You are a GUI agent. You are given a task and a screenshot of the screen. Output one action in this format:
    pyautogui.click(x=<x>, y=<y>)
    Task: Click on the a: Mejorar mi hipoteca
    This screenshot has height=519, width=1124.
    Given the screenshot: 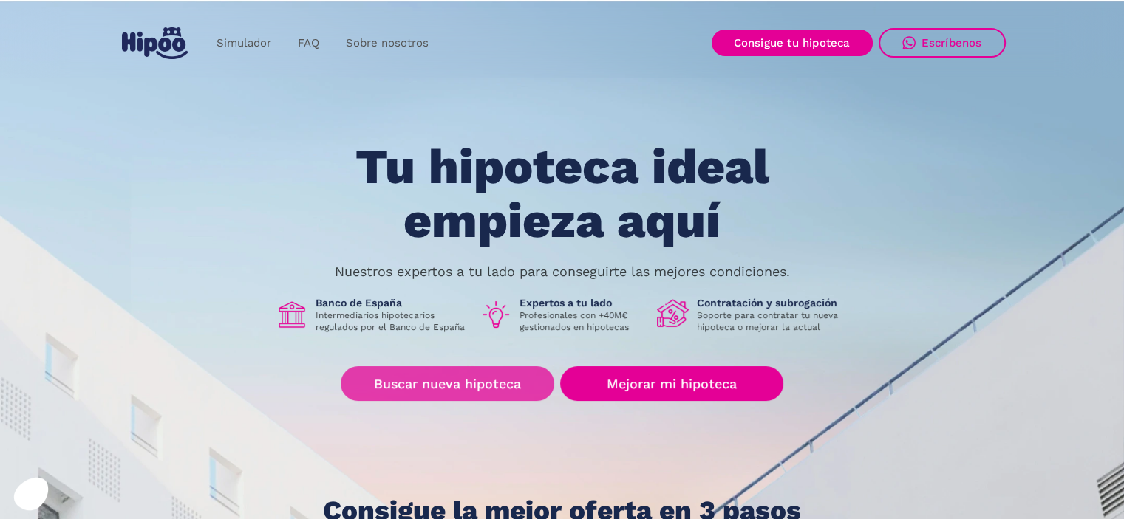 What is the action you would take?
    pyautogui.click(x=671, y=384)
    